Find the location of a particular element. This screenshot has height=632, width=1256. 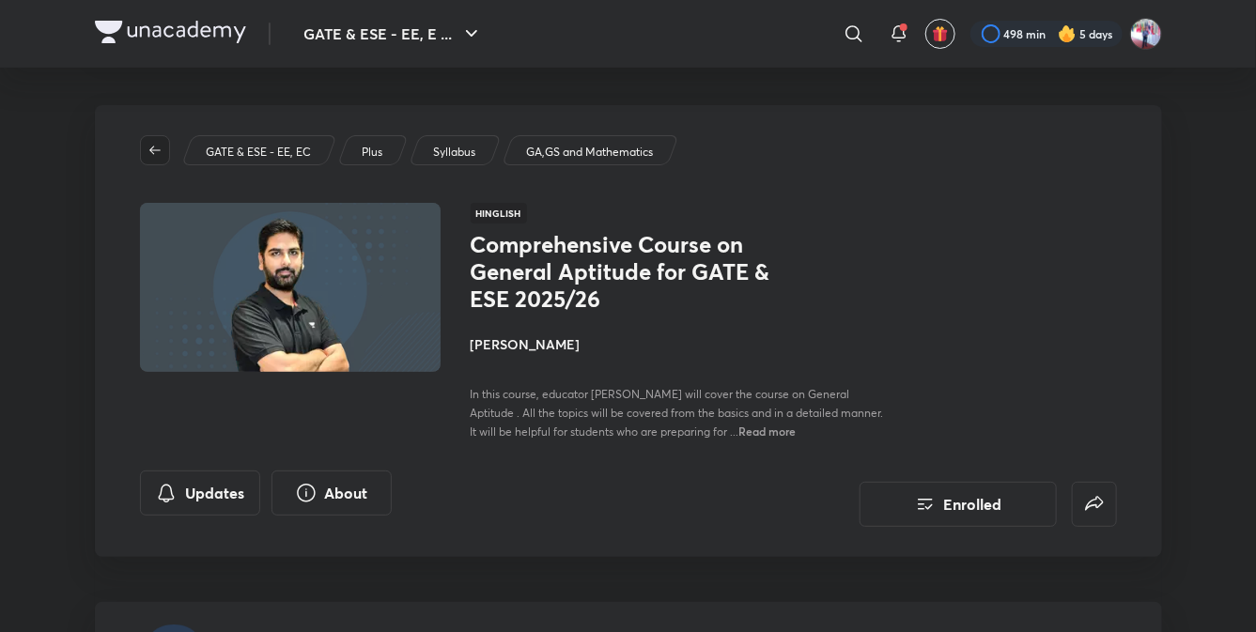

p: Syllabus is located at coordinates (454, 152).